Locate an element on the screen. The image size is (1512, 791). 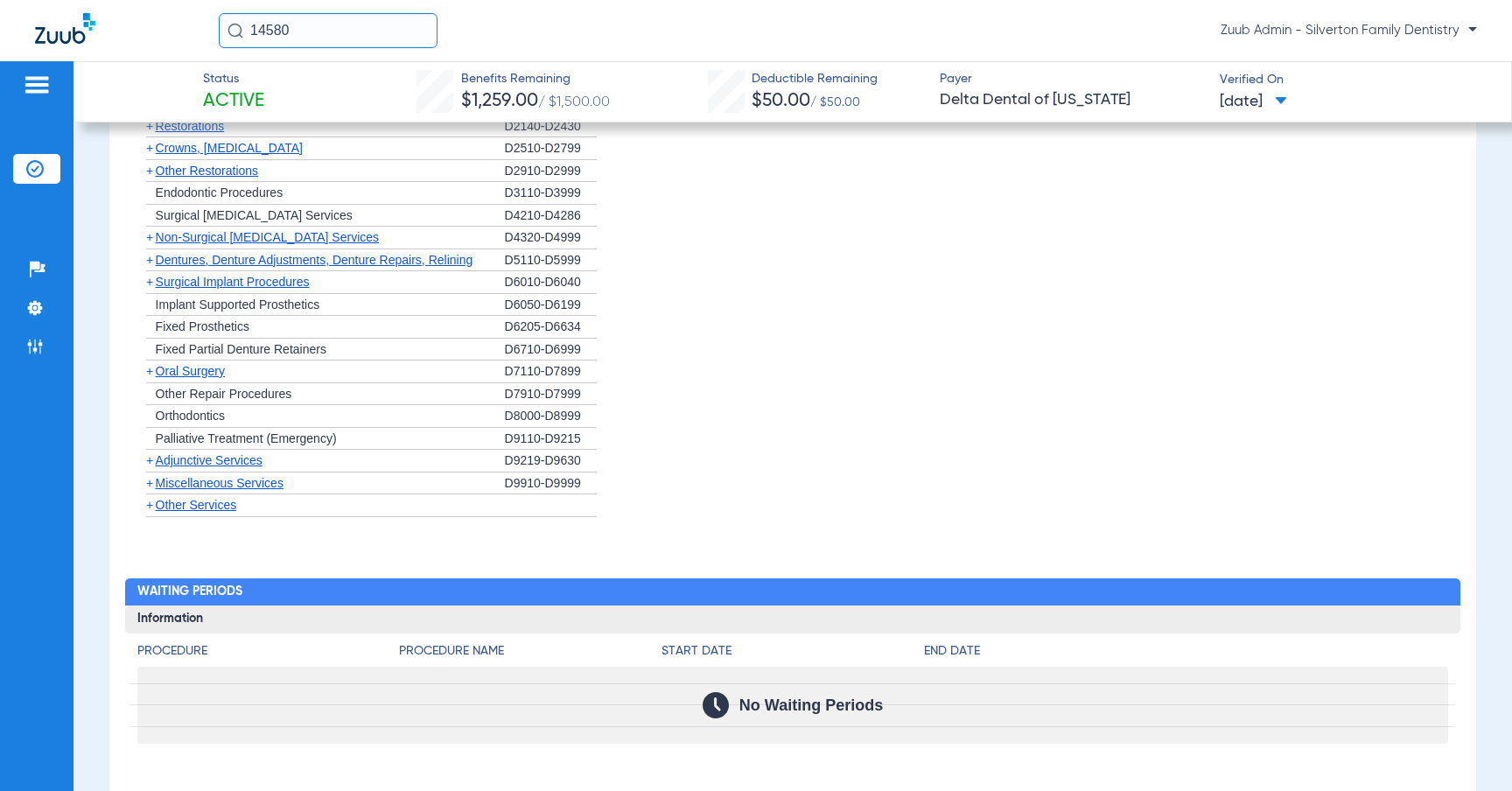
div: D9110-D9215 is located at coordinates (551, 439).